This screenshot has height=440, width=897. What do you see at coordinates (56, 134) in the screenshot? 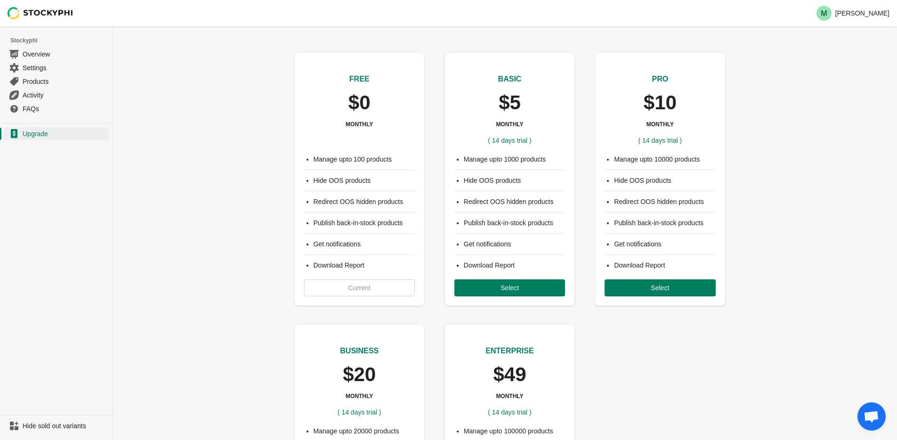
I see `a: Upgrade` at bounding box center [56, 134].